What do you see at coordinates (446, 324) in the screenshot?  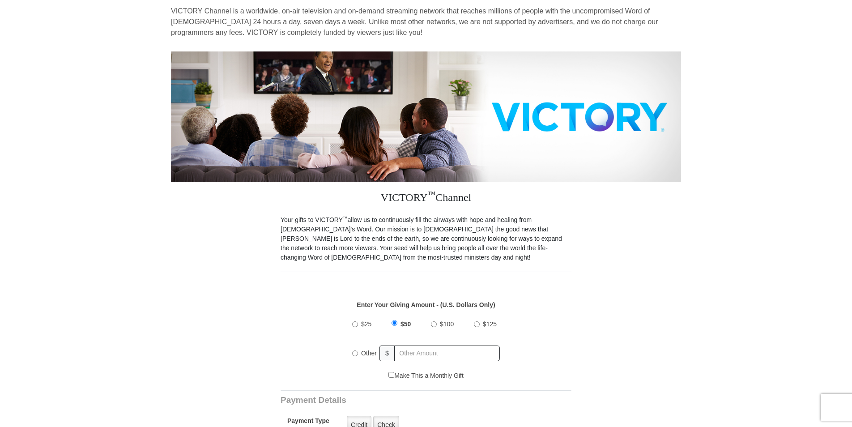 I see `span: $100` at bounding box center [446, 324].